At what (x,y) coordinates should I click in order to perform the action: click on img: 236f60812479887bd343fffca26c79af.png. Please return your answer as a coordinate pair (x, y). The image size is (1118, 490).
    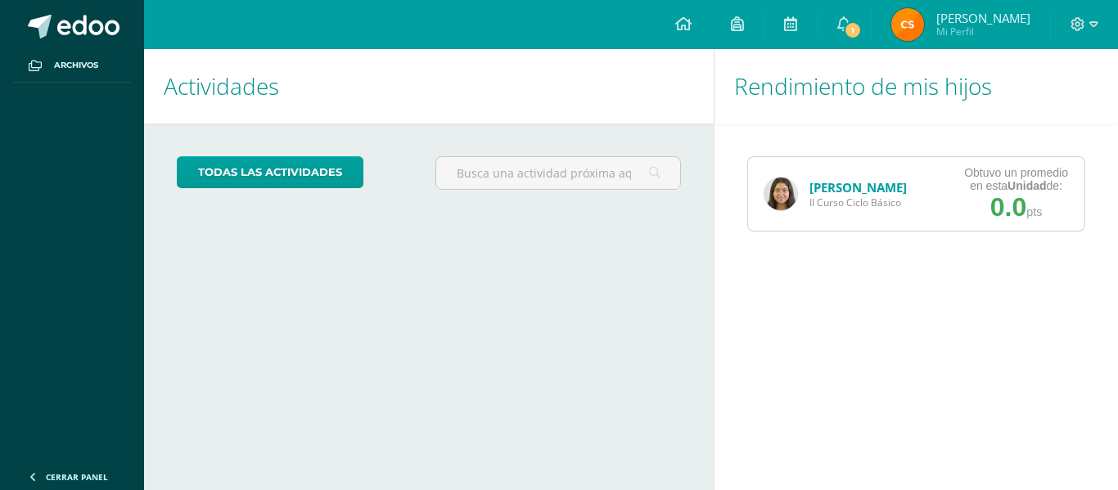
    Looking at the image, I should click on (908, 25).